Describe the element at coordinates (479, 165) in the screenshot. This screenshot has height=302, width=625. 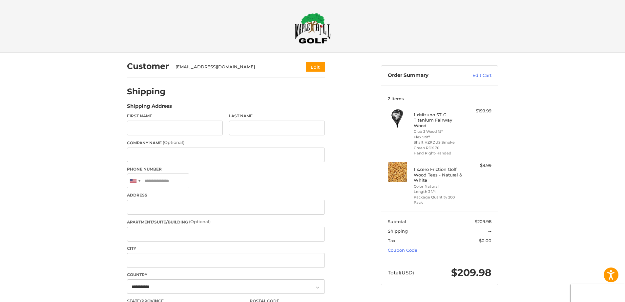
I see `div: $9.99` at that location.